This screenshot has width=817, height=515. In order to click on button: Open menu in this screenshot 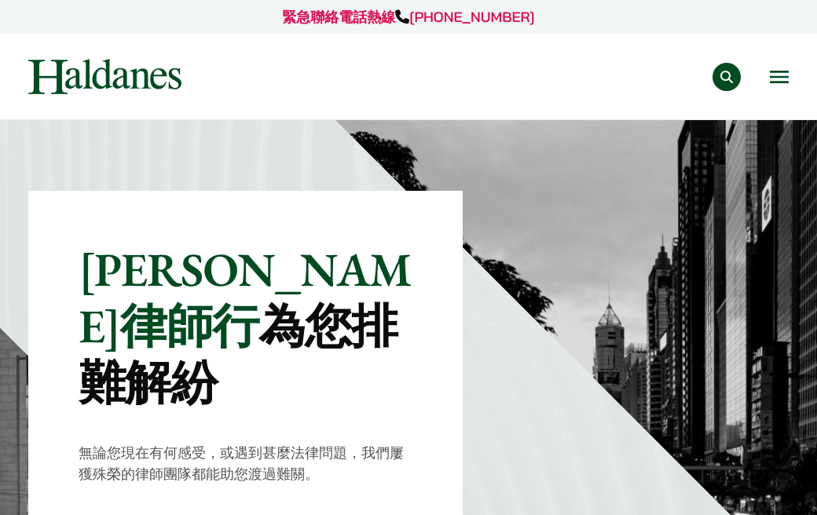, I will do `click(779, 77)`.